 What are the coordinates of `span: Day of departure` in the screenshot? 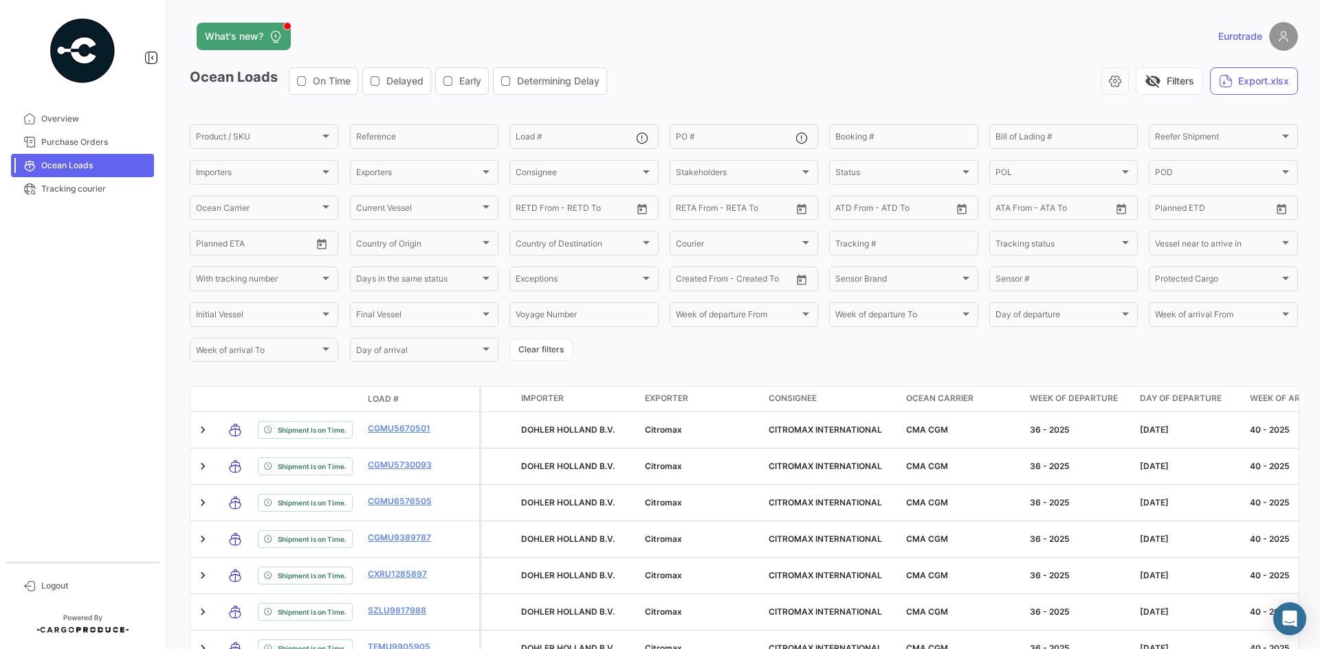 It's located at (1057, 317).